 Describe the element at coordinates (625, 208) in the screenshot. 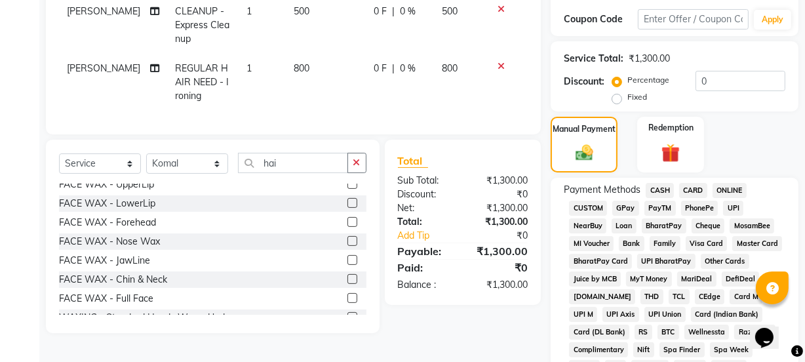

I see `span: GPay` at that location.